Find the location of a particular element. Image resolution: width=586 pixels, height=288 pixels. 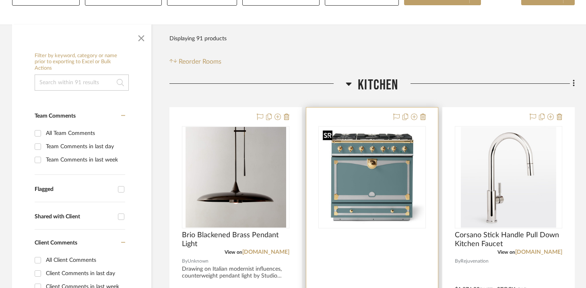

div: 0 is located at coordinates (372, 177).